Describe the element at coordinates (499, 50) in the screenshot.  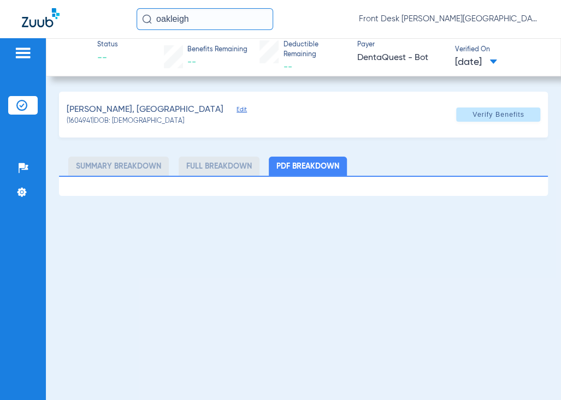
I see `span: Verified On` at that location.